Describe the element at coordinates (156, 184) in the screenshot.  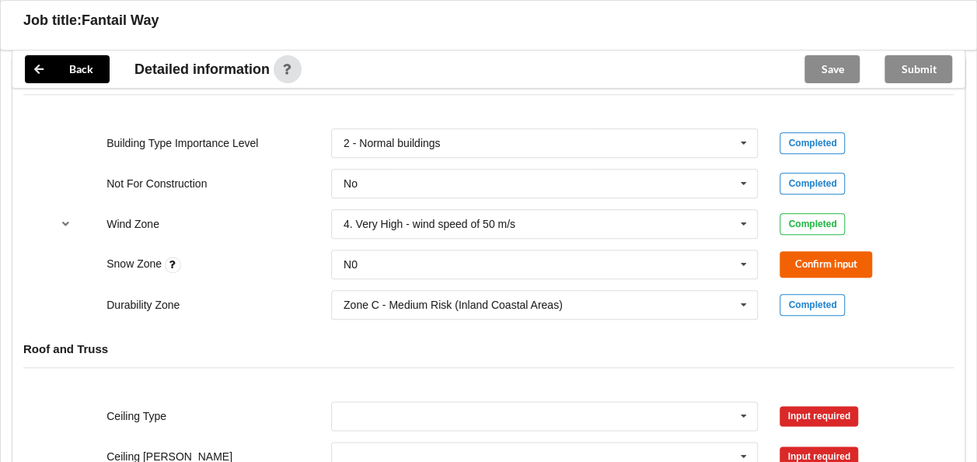
I see `label: Not For Construction` at that location.